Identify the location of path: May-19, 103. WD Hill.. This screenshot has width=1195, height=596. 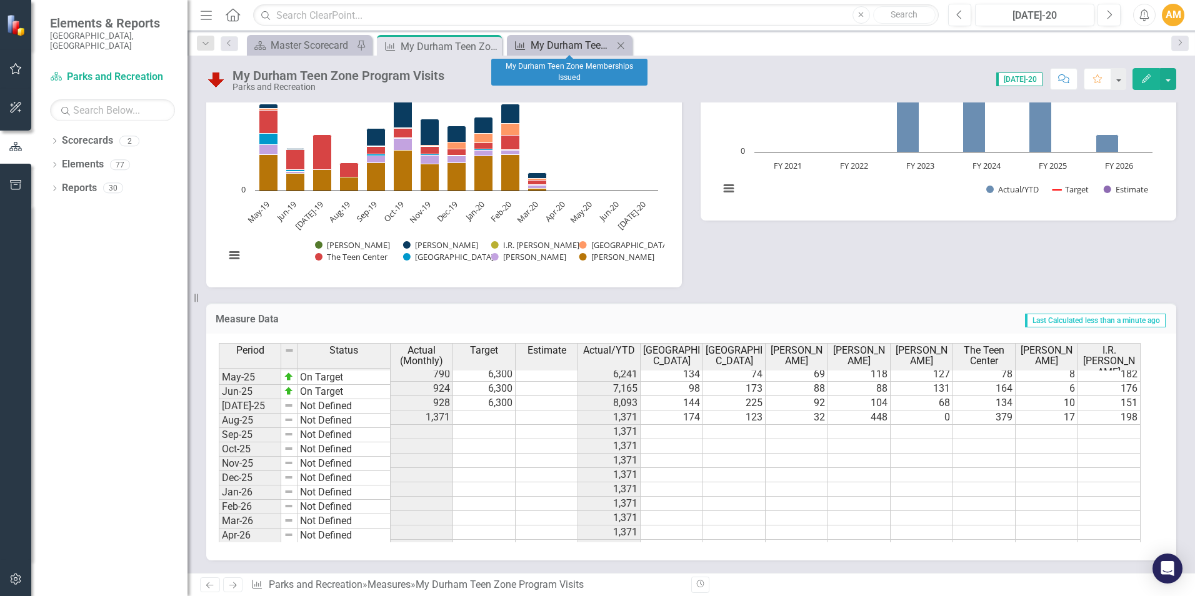
(269, 150).